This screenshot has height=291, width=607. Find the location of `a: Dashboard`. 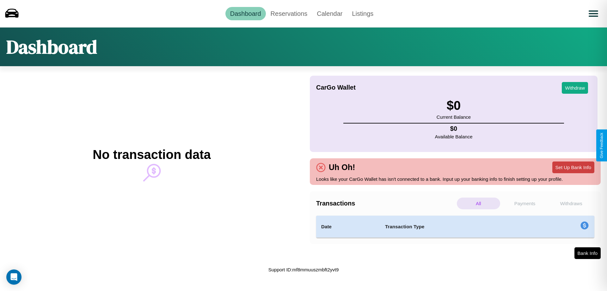

a: Dashboard is located at coordinates (246, 14).